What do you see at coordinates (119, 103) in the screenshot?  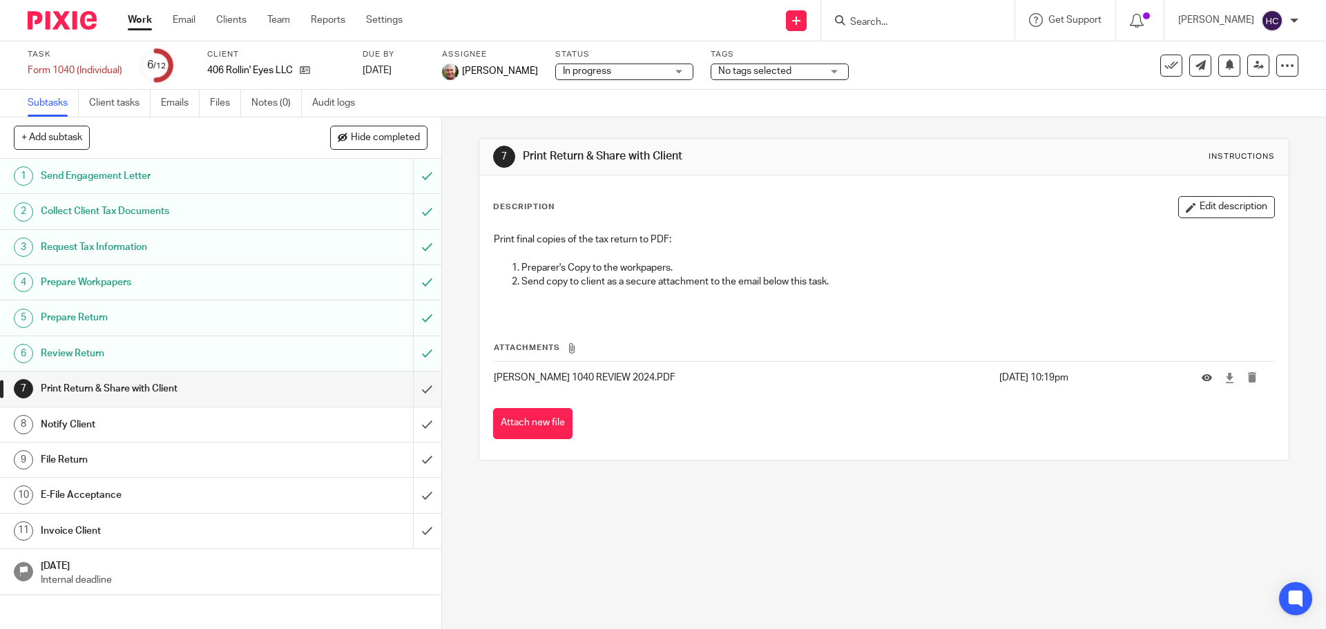 I see `a: Client tasks` at bounding box center [119, 103].